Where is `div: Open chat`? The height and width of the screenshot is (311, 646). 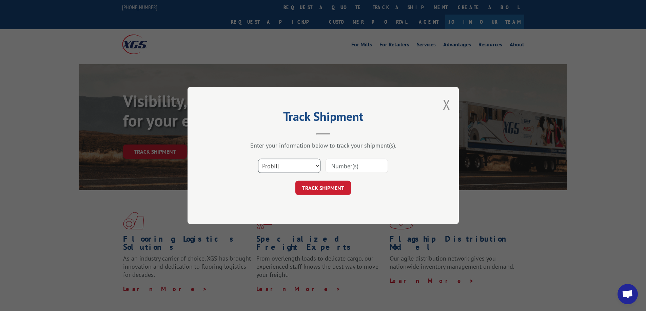
div: Open chat is located at coordinates (627, 294).